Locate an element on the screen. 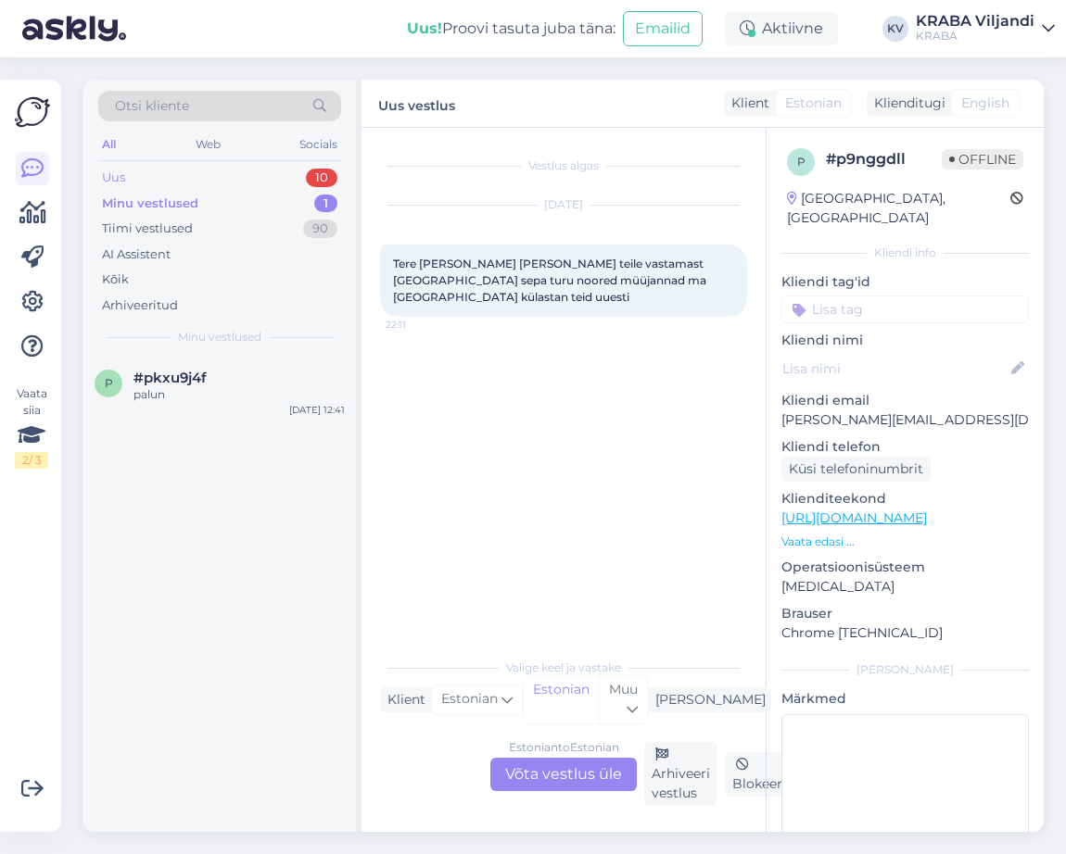  span: Muu is located at coordinates (623, 689).